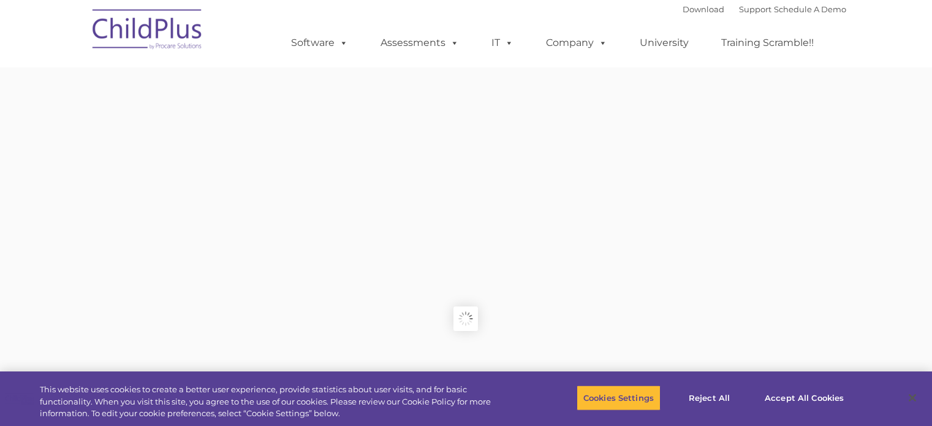  Describe the element at coordinates (664, 43) in the screenshot. I see `a: University` at that location.